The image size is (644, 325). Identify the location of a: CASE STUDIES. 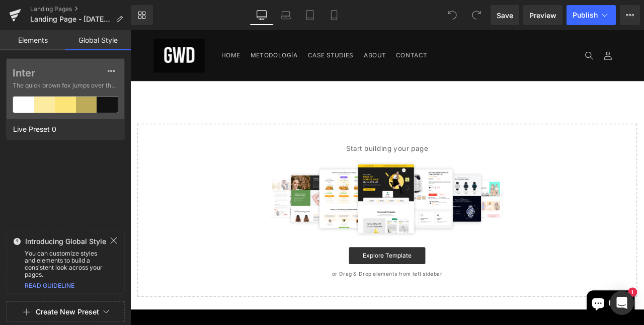
(237, 30).